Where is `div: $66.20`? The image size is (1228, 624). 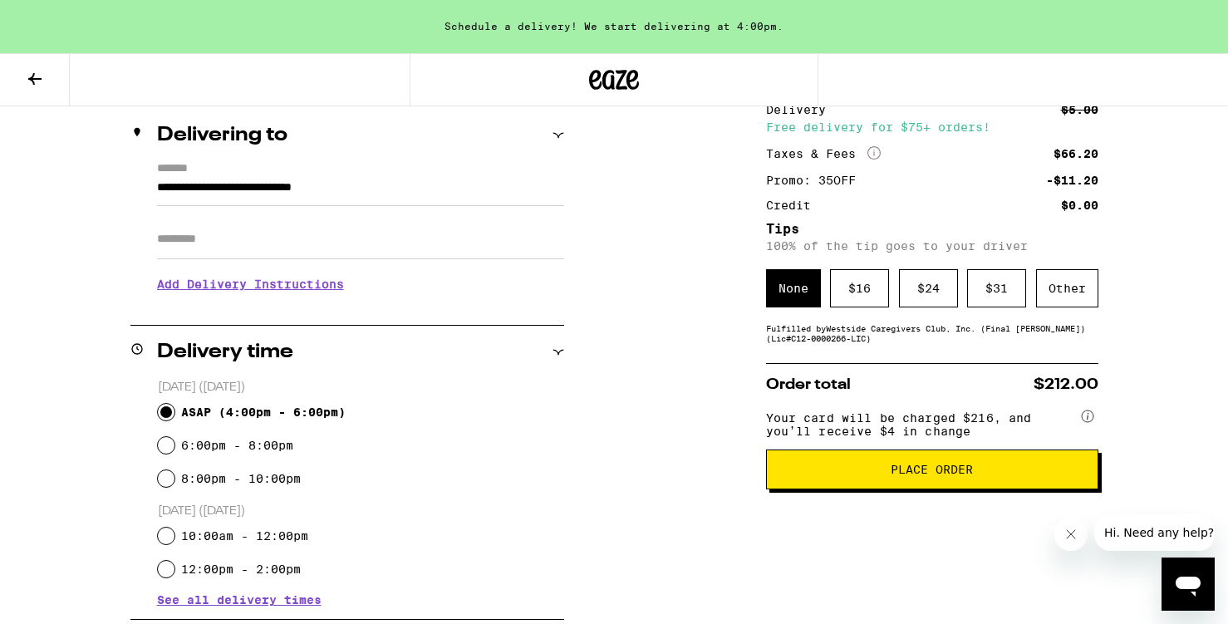 div: $66.20 is located at coordinates (1076, 154).